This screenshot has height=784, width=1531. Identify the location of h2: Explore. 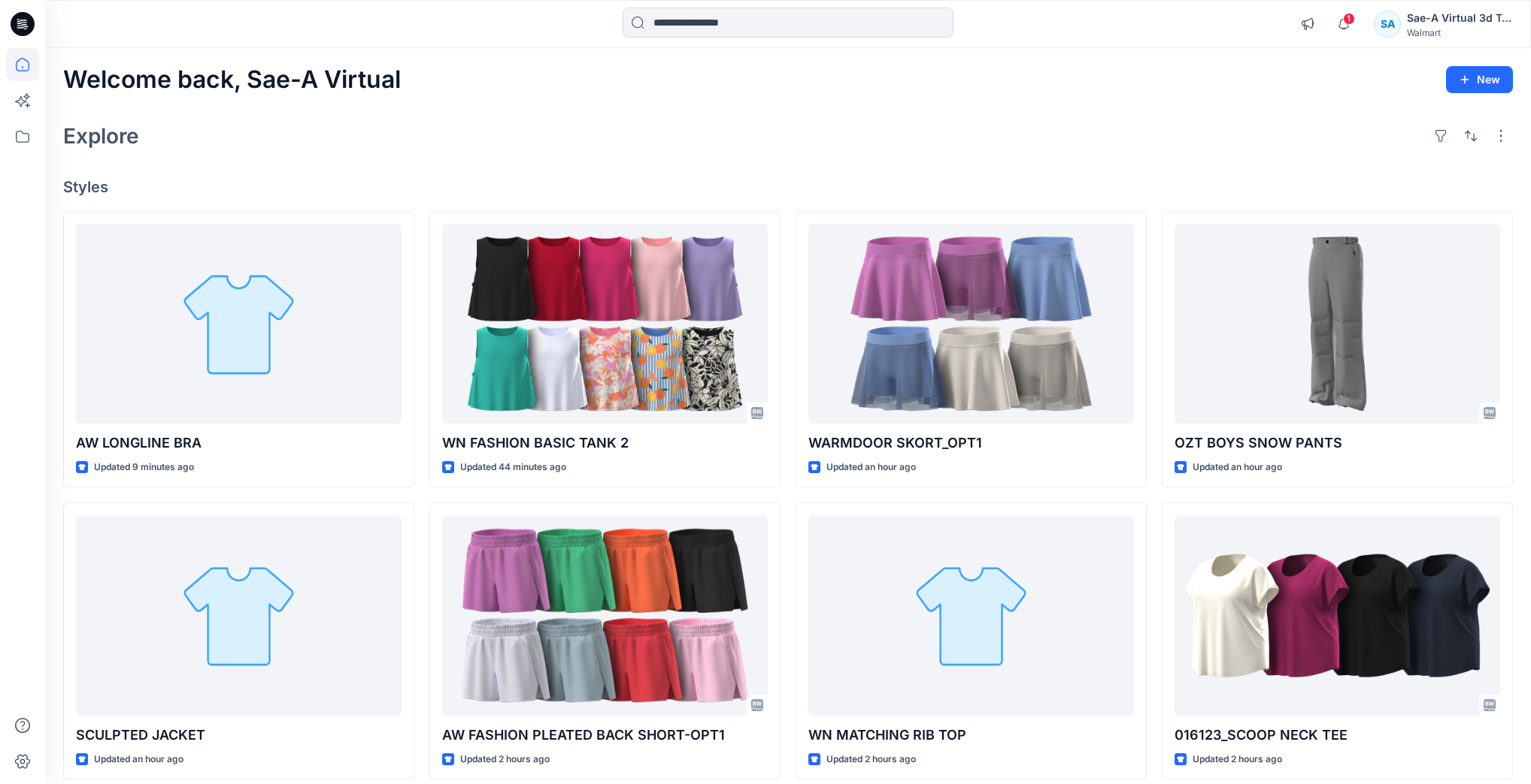
(101, 136).